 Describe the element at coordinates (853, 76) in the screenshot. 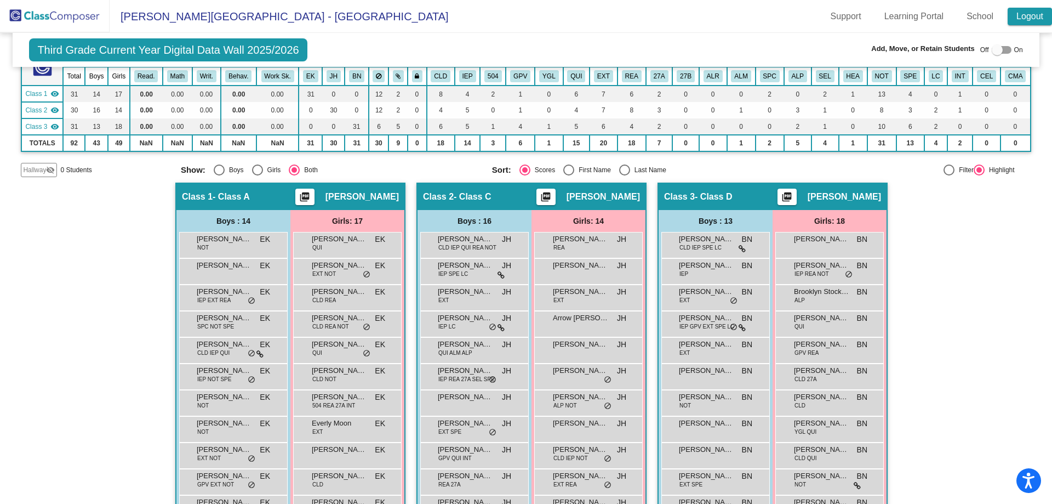

I see `th: Health Impacts in the Learning Env` at that location.